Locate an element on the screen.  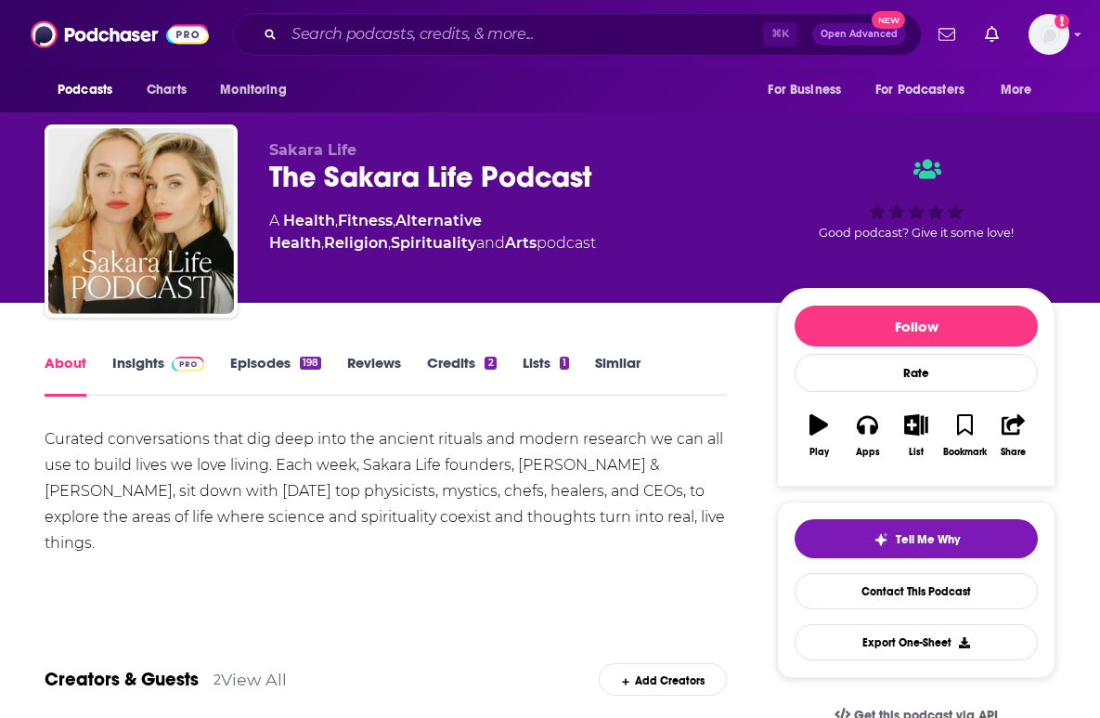
span: More is located at coordinates (1017, 90).